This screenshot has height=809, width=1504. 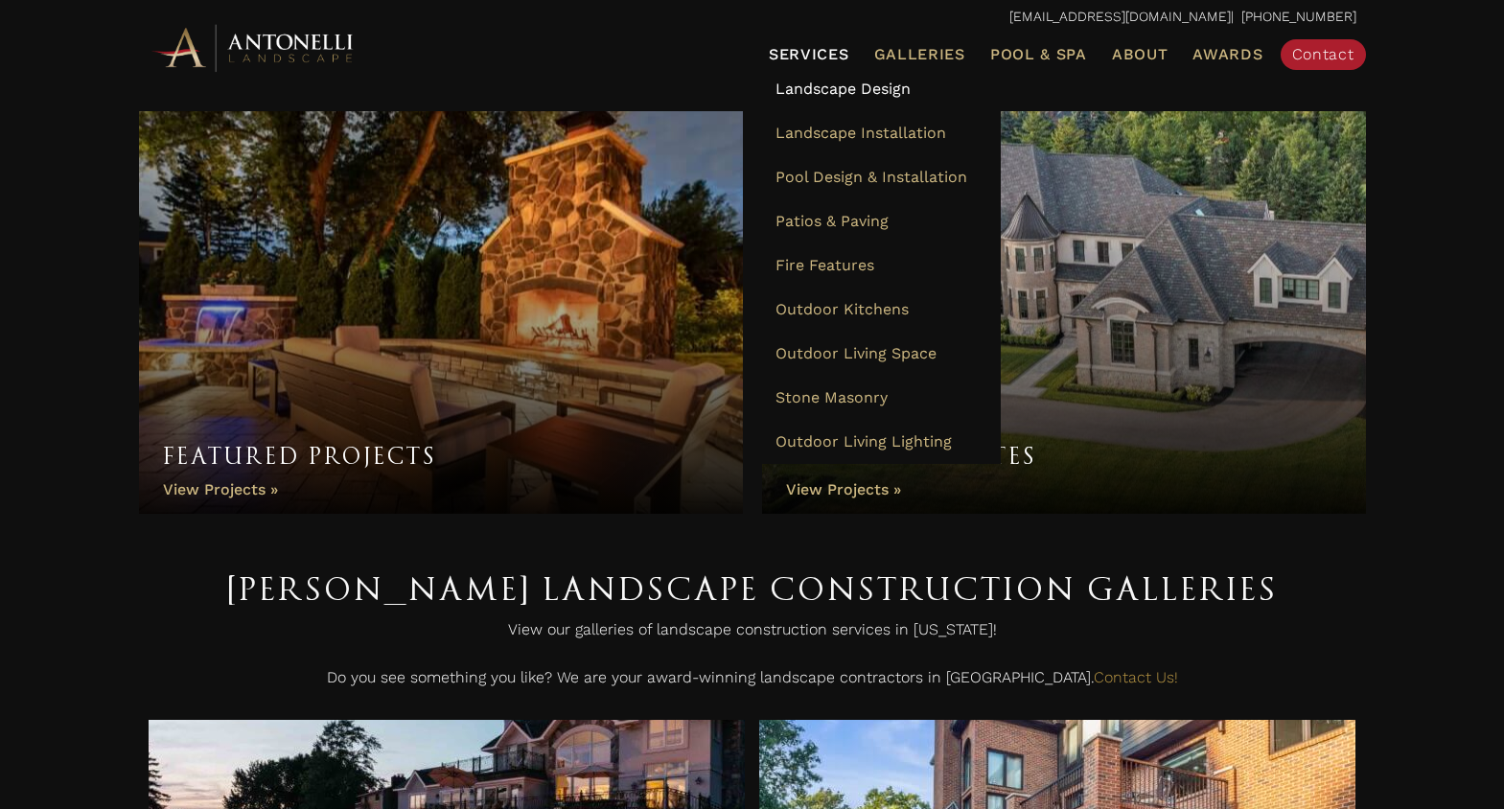 What do you see at coordinates (881, 221) in the screenshot?
I see `a: Patios & Paving` at bounding box center [881, 221].